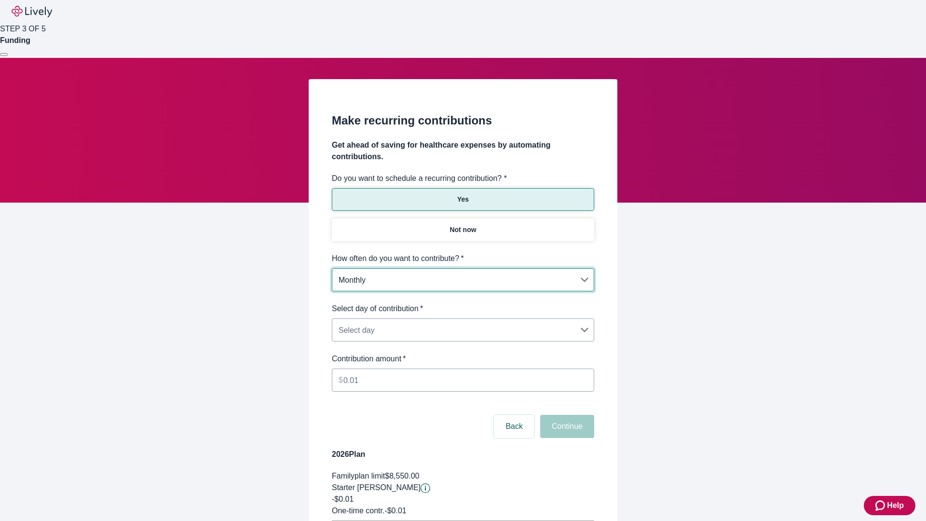  I want to click on svg: Starter penny details, so click(425, 488).